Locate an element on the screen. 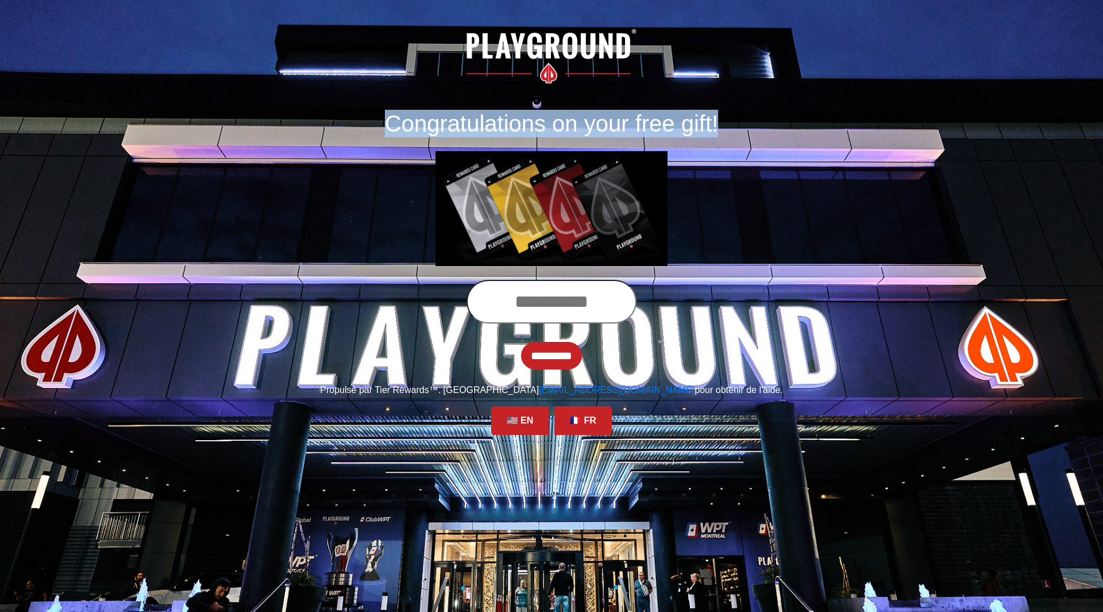  img: Logo is located at coordinates (552, 55).